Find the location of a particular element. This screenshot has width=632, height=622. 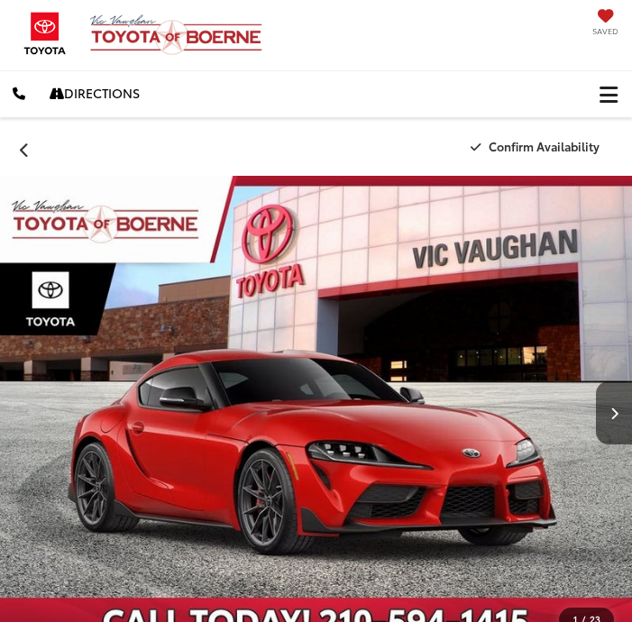

a: My Saved Vehicles is located at coordinates (605, 26).